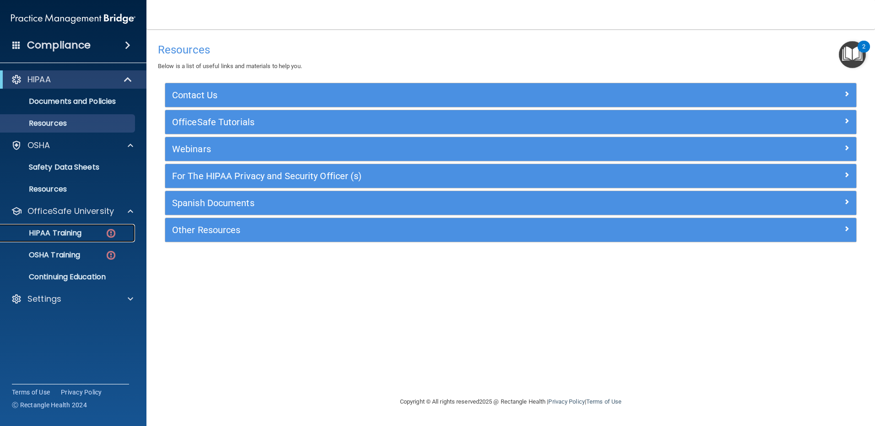 The width and height of the screenshot is (875, 426). What do you see at coordinates (424, 95) in the screenshot?
I see `h5: Contact Us` at bounding box center [424, 95].